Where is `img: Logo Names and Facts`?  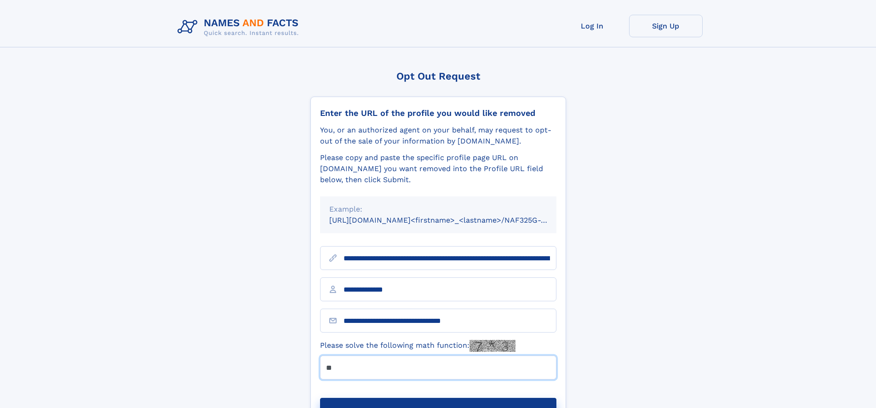 img: Logo Names and Facts is located at coordinates (240, 27).